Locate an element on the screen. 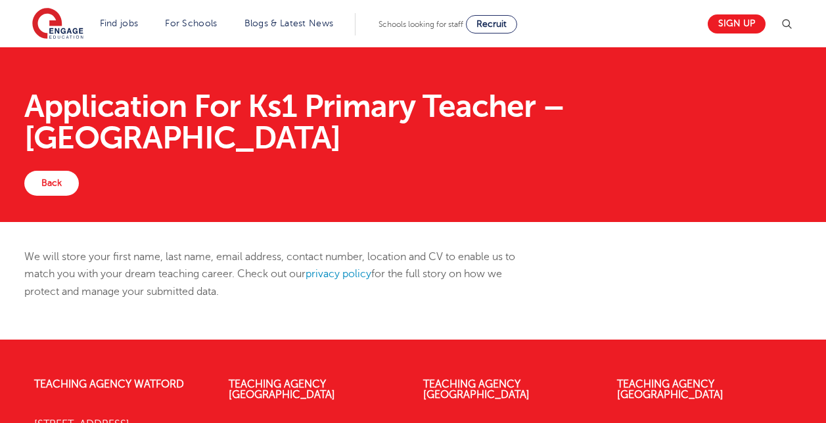  a: Sign up is located at coordinates (736, 24).